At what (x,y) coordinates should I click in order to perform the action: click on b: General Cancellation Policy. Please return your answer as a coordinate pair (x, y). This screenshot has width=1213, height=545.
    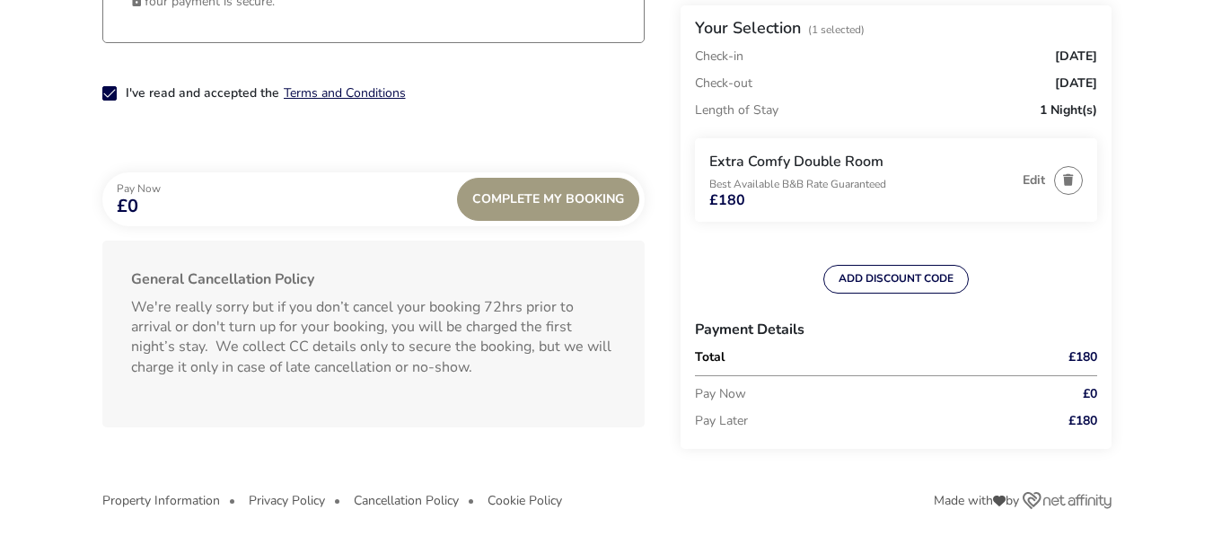
    Looking at the image, I should click on (223, 279).